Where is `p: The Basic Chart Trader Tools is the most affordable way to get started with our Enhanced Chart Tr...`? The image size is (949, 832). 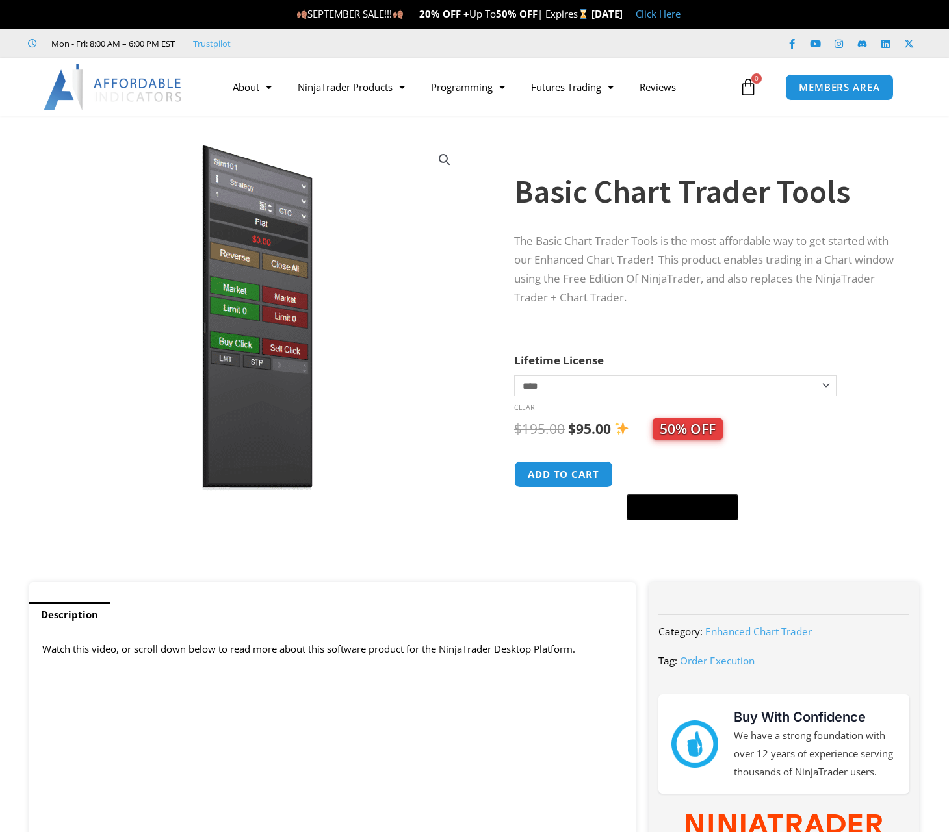 p: The Basic Chart Trader Tools is the most affordable way to get started with our Enhanced Chart Tr... is located at coordinates (704, 270).